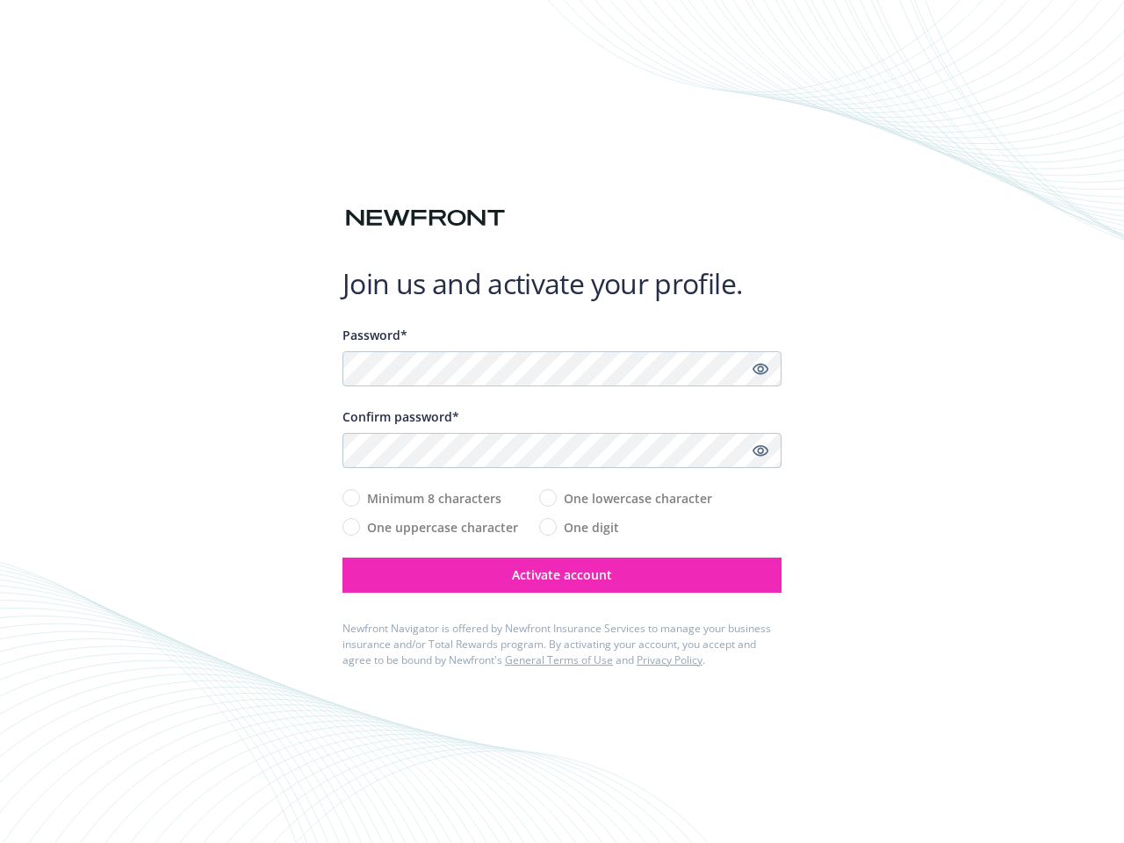  What do you see at coordinates (591, 527) in the screenshot?
I see `span: One digit` at bounding box center [591, 527].